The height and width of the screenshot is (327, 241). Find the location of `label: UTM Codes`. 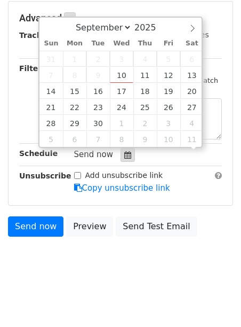

label: UTM Codes is located at coordinates (188, 35).